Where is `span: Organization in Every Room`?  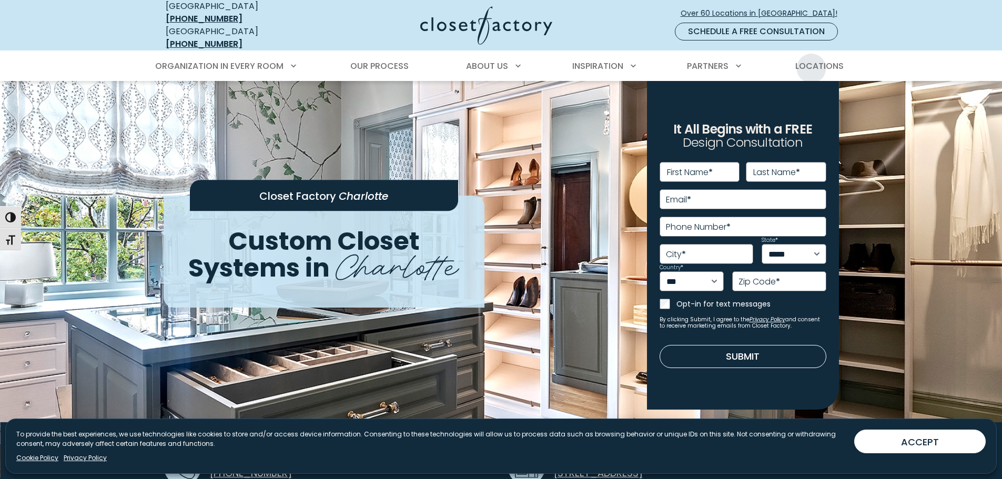 span: Organization in Every Room is located at coordinates (219, 66).